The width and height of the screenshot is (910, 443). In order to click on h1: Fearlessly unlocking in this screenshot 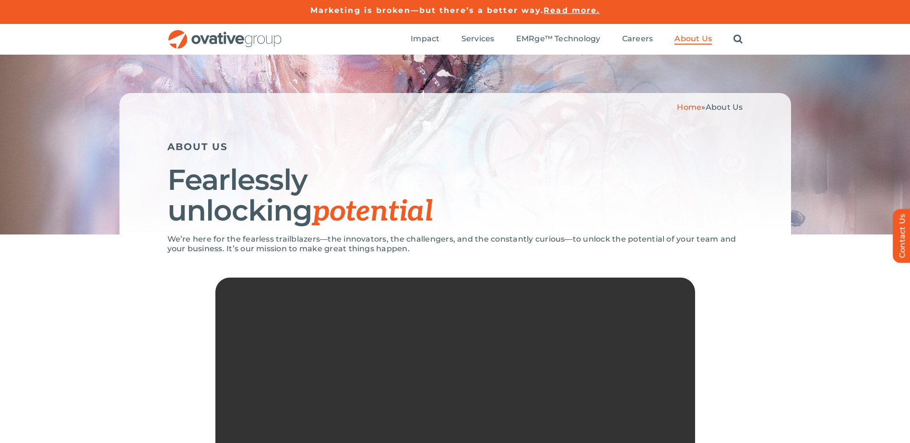, I will do `click(455, 196)`.